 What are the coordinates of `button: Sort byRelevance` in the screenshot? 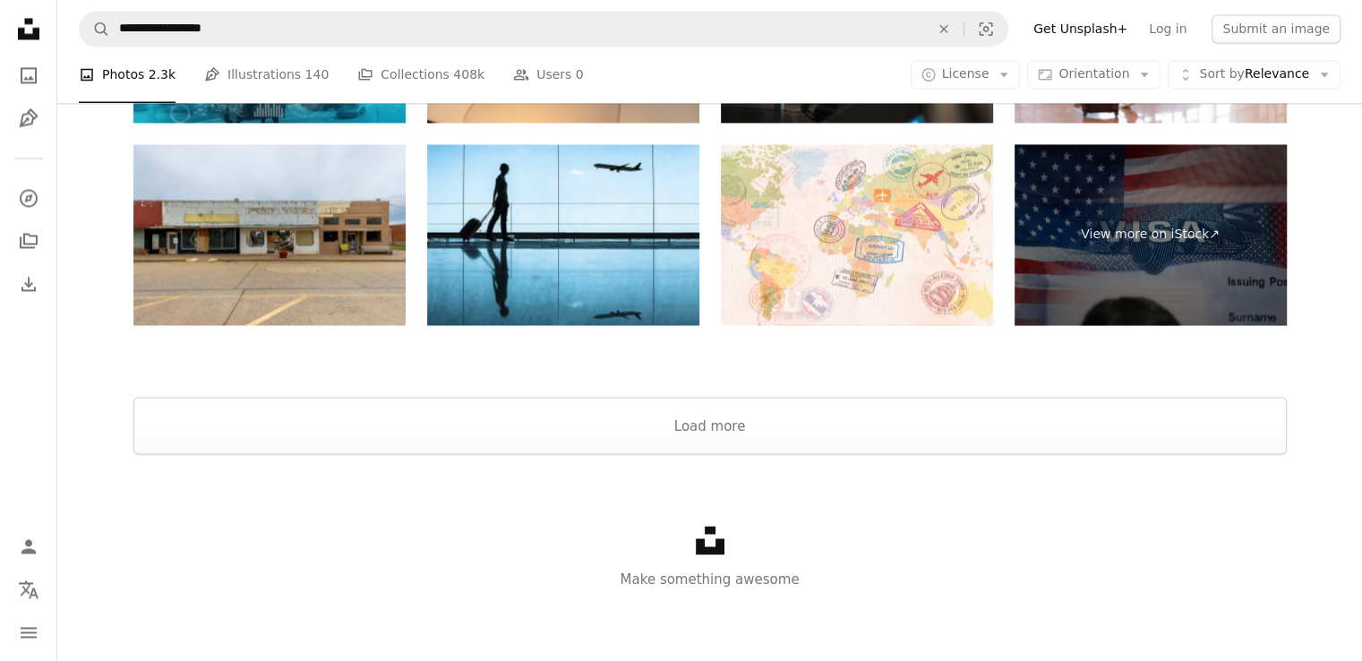 It's located at (1254, 75).